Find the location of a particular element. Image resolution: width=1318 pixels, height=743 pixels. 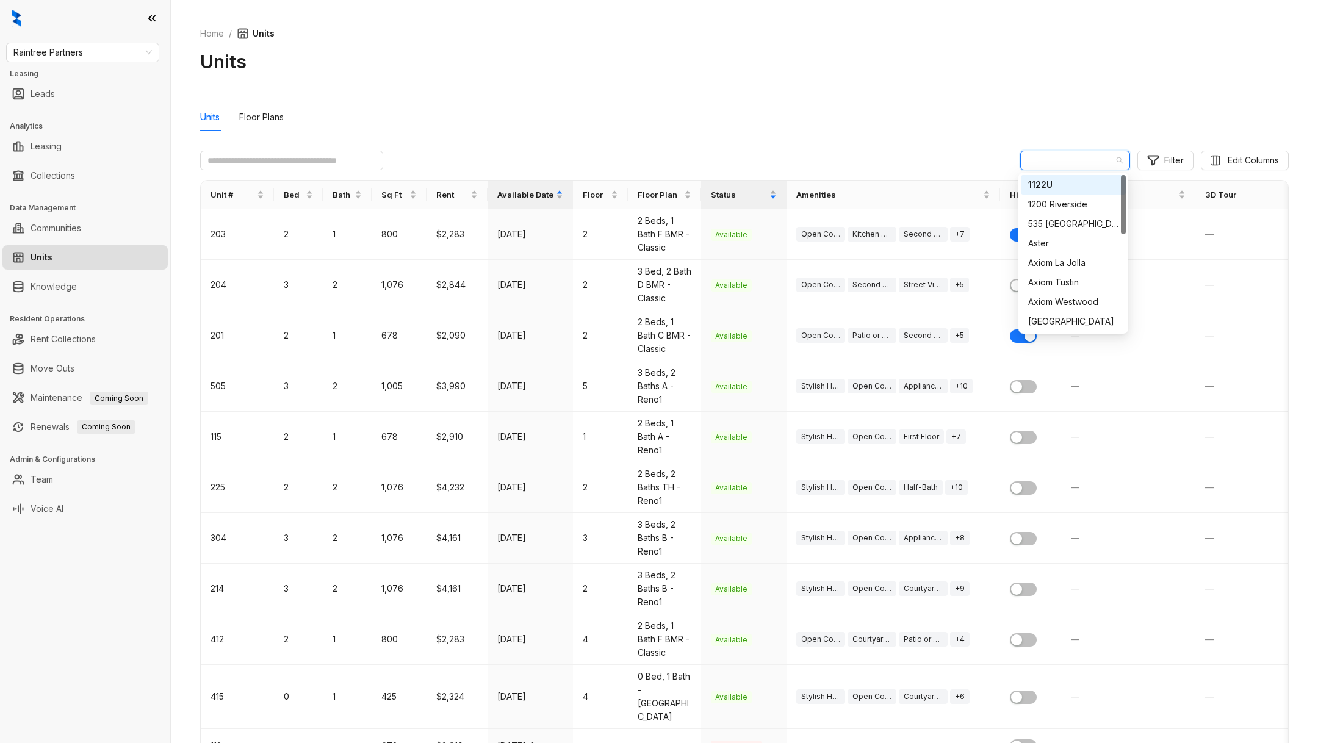

a: Rent Collections is located at coordinates (63, 339).